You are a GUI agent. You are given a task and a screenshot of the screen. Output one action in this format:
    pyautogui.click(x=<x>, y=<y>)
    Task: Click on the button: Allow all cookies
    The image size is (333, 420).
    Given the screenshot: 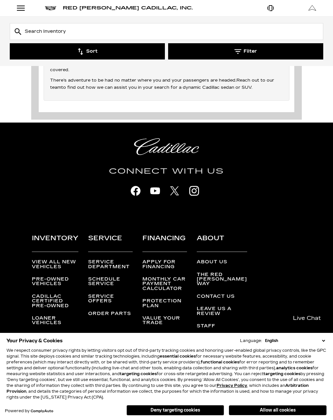 What is the action you would take?
    pyautogui.click(x=278, y=411)
    